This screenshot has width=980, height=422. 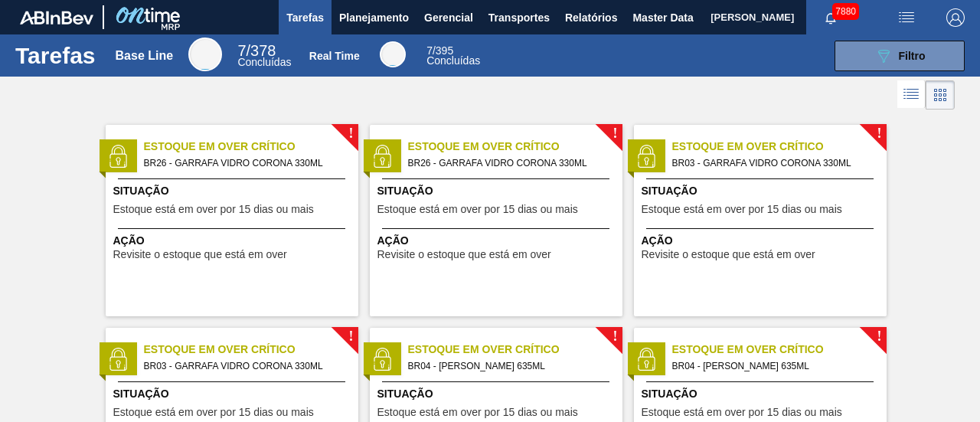 I want to click on span: 7880, so click(x=846, y=11).